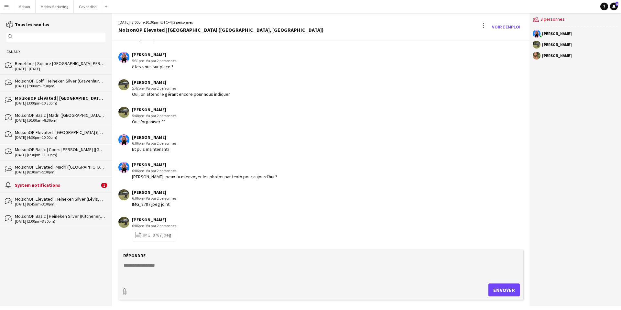  What do you see at coordinates (153, 235) in the screenshot?
I see `a: IMG_8787.jpeg` at bounding box center [153, 235].